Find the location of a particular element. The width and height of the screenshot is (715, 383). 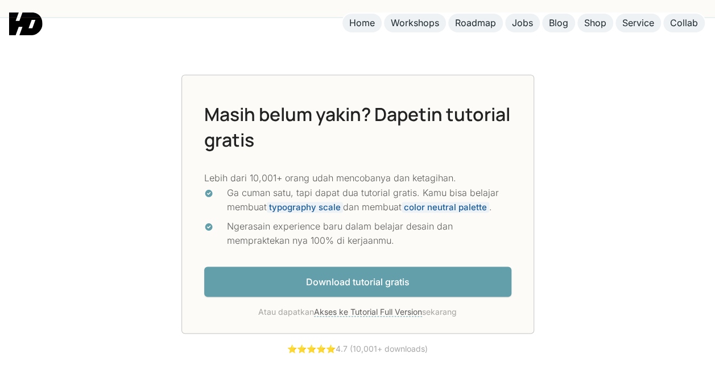

a: Workshops is located at coordinates (414, 23).